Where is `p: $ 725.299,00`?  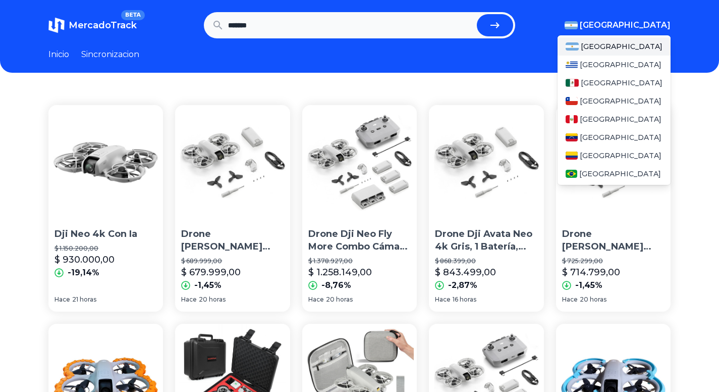 p: $ 725.299,00 is located at coordinates (613, 261).